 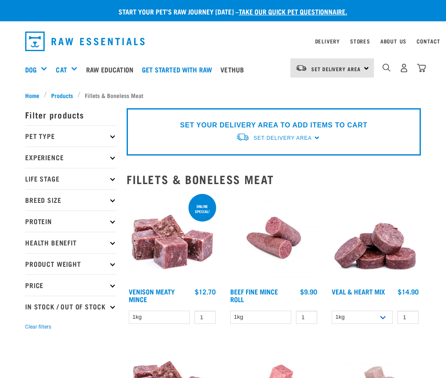 I want to click on a: Raw Education, so click(x=112, y=70).